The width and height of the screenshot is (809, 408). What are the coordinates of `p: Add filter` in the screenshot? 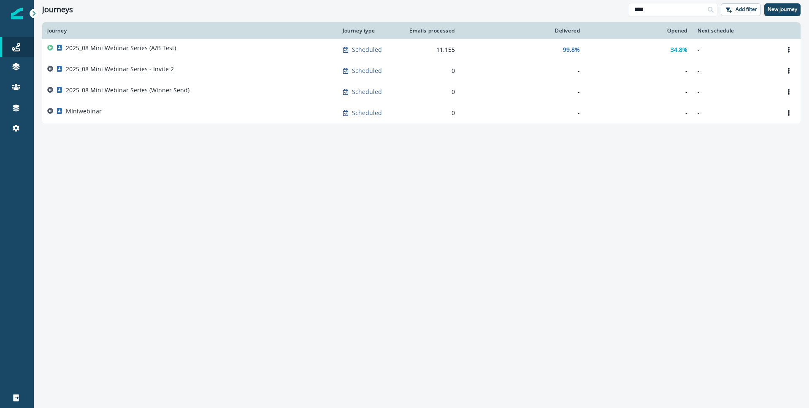 It's located at (746, 9).